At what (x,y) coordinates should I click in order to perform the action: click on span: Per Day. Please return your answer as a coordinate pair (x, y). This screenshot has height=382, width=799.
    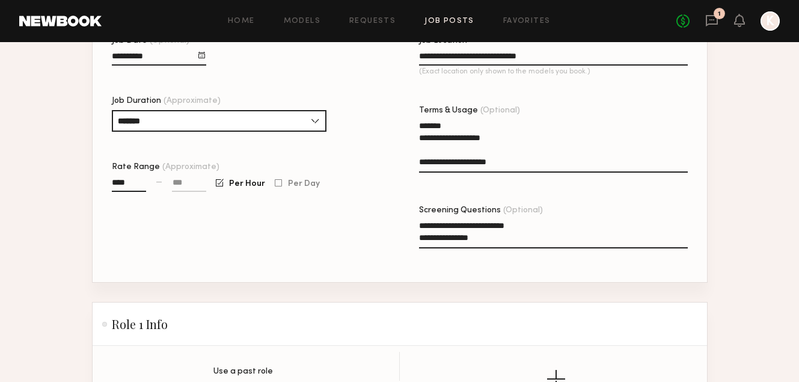
    Looking at the image, I should click on (304, 184).